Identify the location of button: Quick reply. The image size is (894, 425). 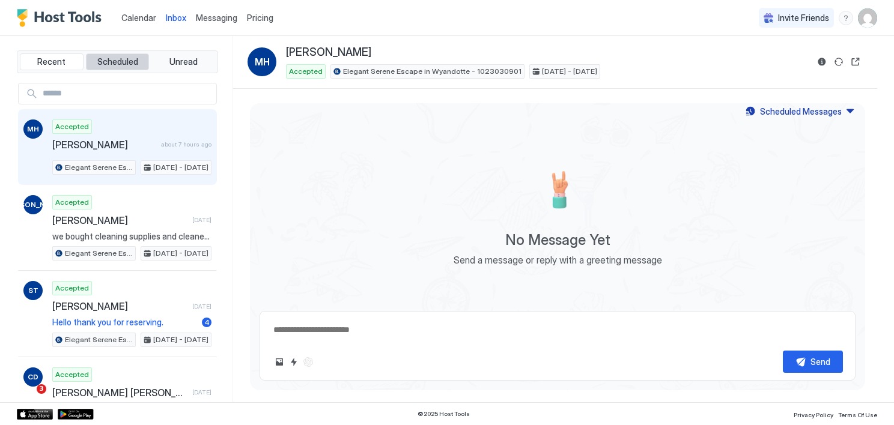
(294, 362).